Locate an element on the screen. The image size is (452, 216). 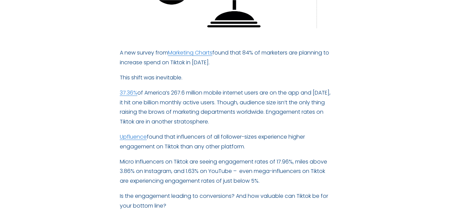
p: This shift was inevitable. is located at coordinates (226, 78).